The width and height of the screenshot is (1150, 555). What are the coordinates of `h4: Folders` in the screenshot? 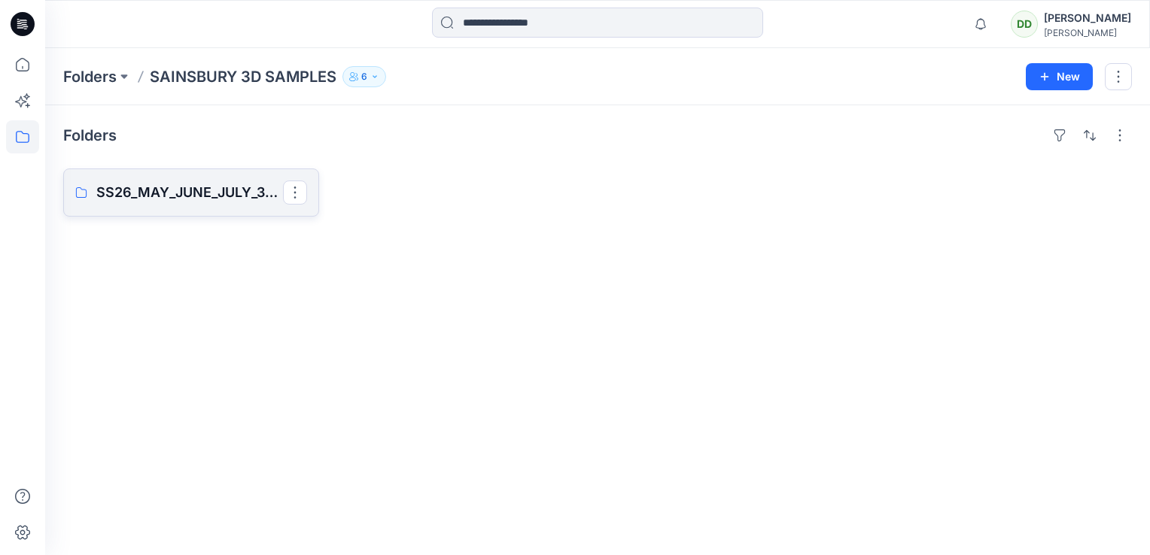 It's located at (90, 135).